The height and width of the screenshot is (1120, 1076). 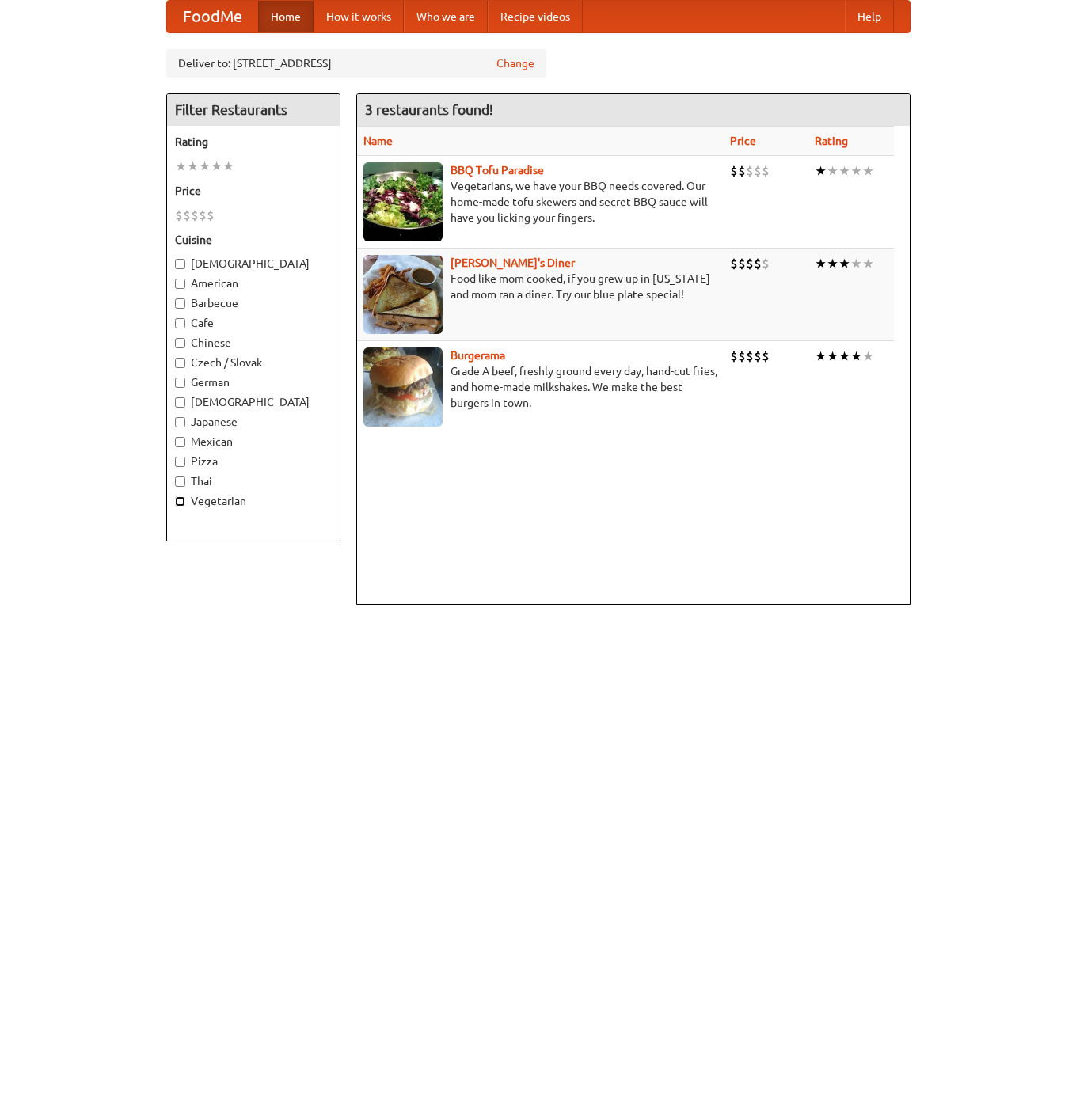 I want to click on input: American, so click(x=179, y=283).